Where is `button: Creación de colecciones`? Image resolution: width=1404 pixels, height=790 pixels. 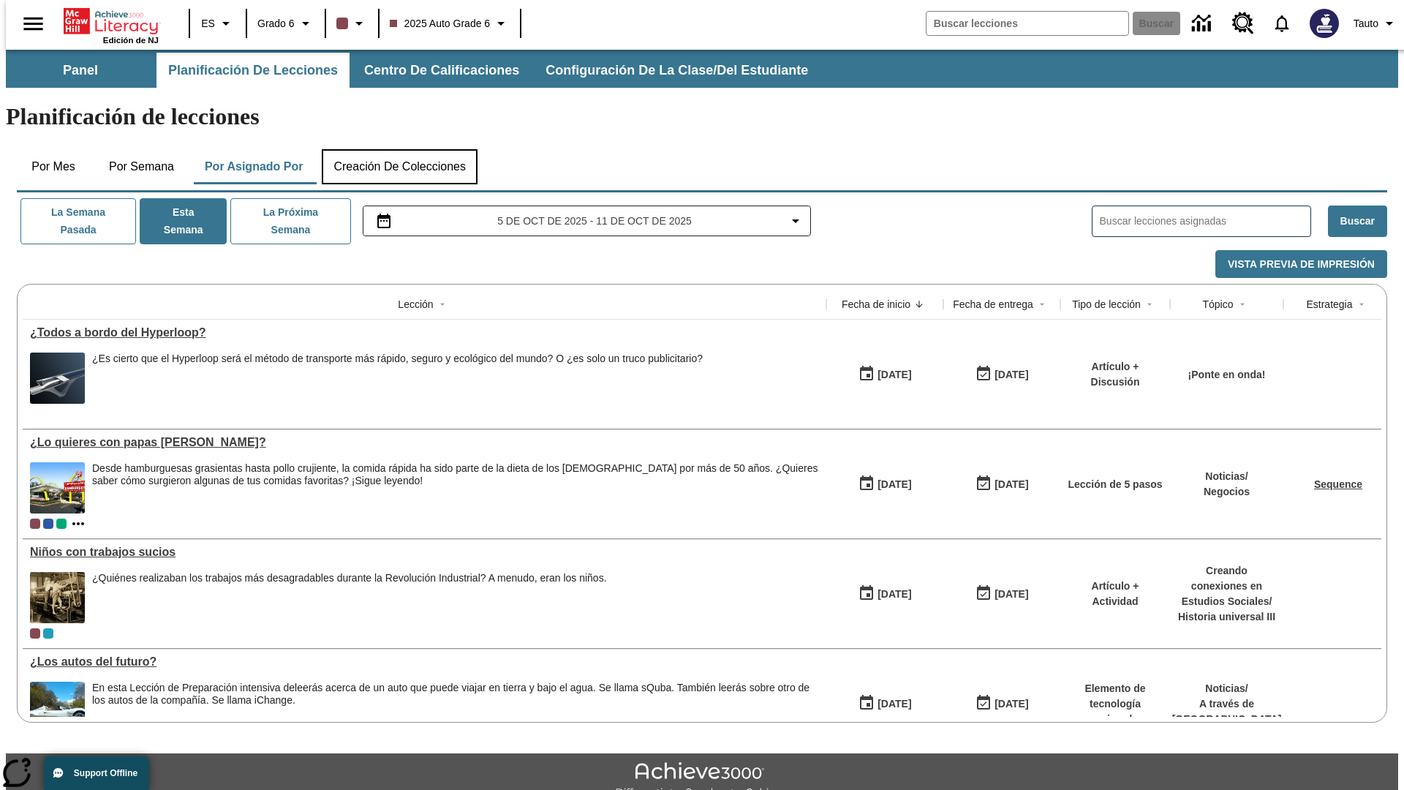 button: Creación de colecciones is located at coordinates (399, 167).